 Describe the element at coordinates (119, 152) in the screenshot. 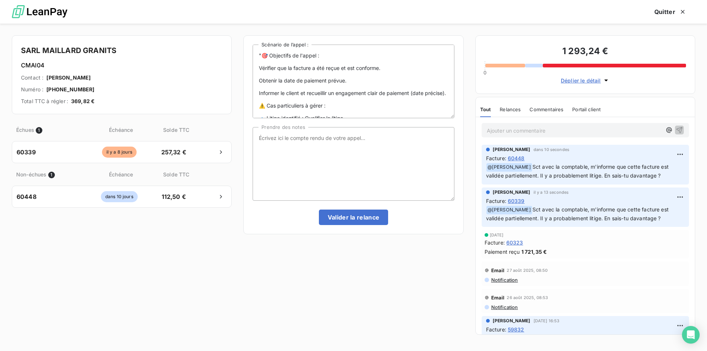

I see `span: il y a 8 jours` at that location.